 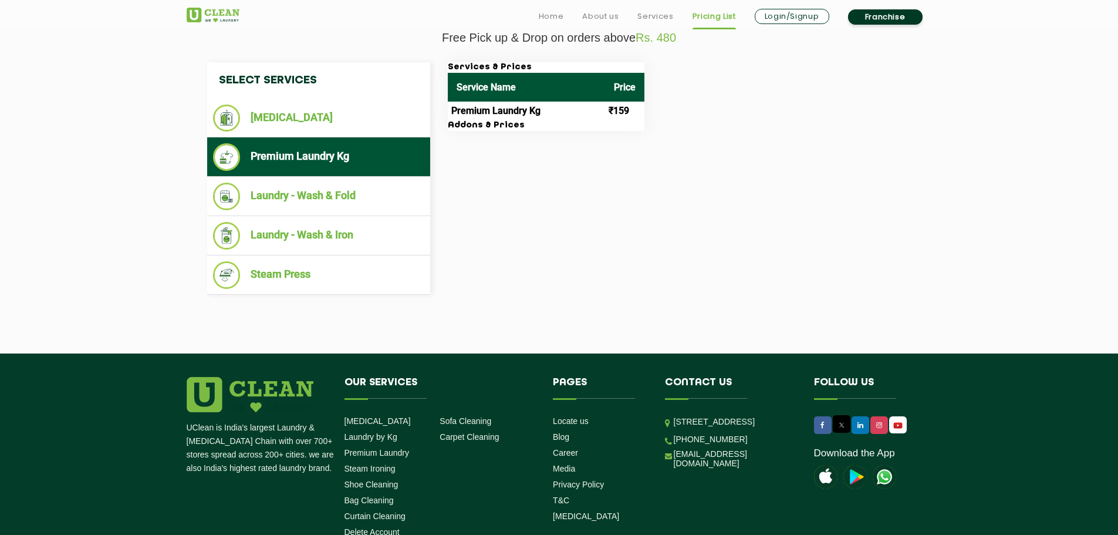 What do you see at coordinates (561, 437) in the screenshot?
I see `a: Blog` at bounding box center [561, 437].